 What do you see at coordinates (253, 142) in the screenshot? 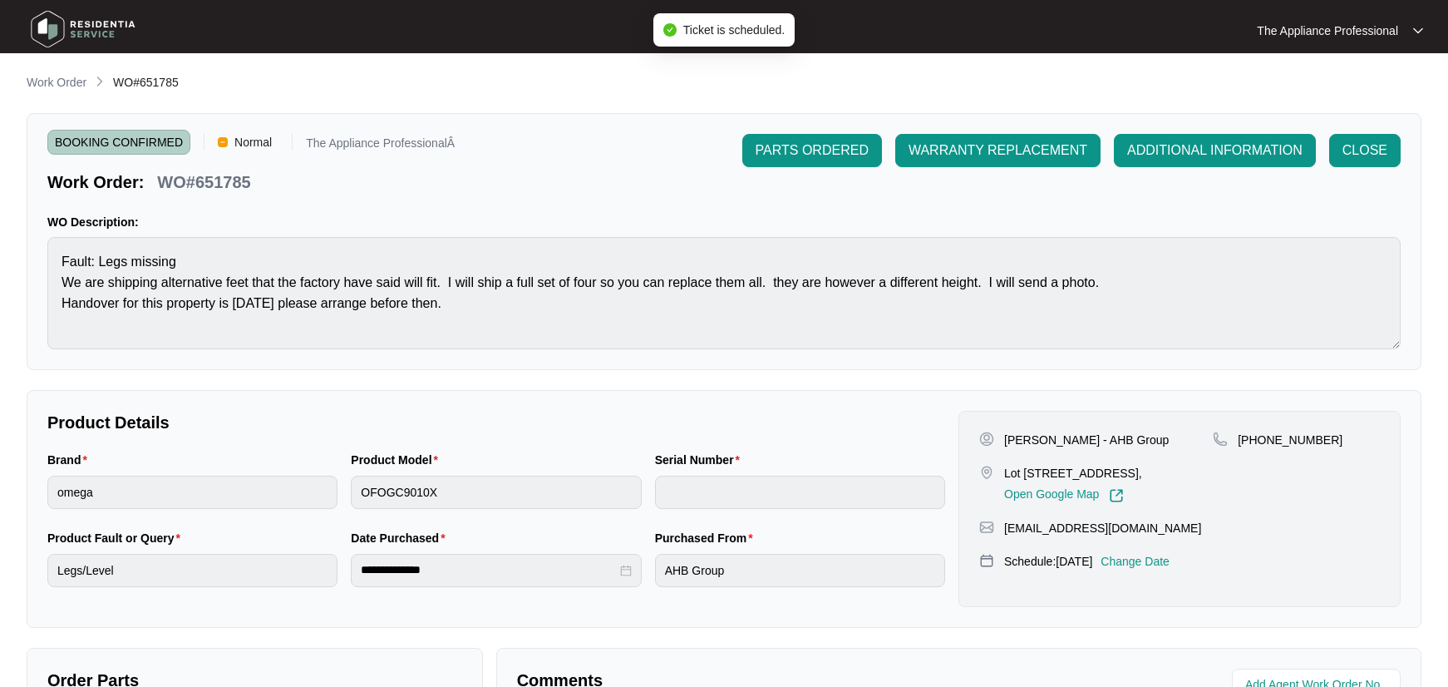
I see `span: Normal` at bounding box center [253, 142].